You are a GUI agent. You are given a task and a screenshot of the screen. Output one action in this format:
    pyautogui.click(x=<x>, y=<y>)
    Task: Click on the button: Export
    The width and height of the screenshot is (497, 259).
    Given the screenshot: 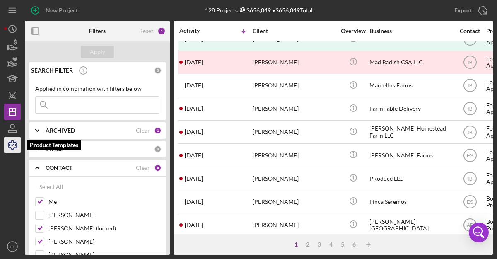 What is the action you would take?
    pyautogui.click(x=470, y=10)
    